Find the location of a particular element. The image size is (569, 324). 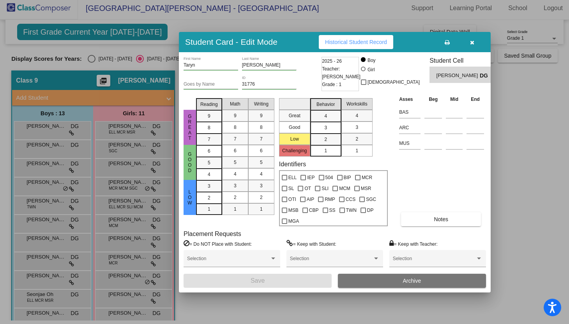

span: Notes is located at coordinates (440, 219).